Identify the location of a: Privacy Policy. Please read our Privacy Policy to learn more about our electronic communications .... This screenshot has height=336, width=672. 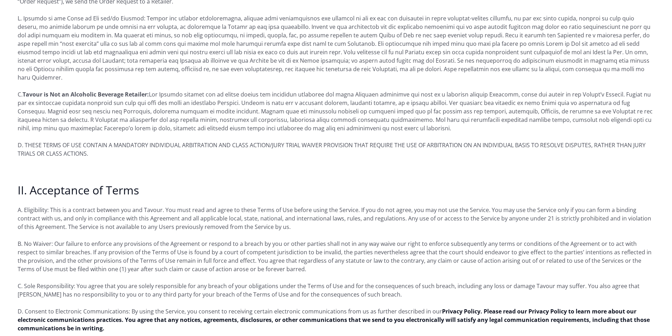
(333, 320).